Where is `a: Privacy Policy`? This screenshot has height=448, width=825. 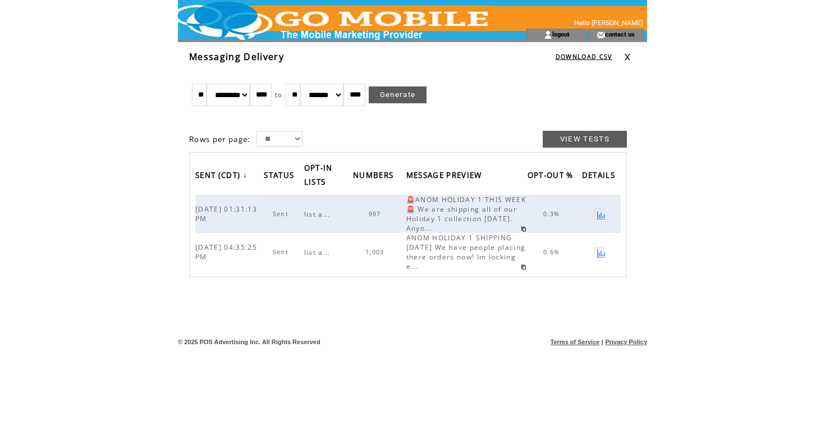 a: Privacy Policy is located at coordinates (626, 342).